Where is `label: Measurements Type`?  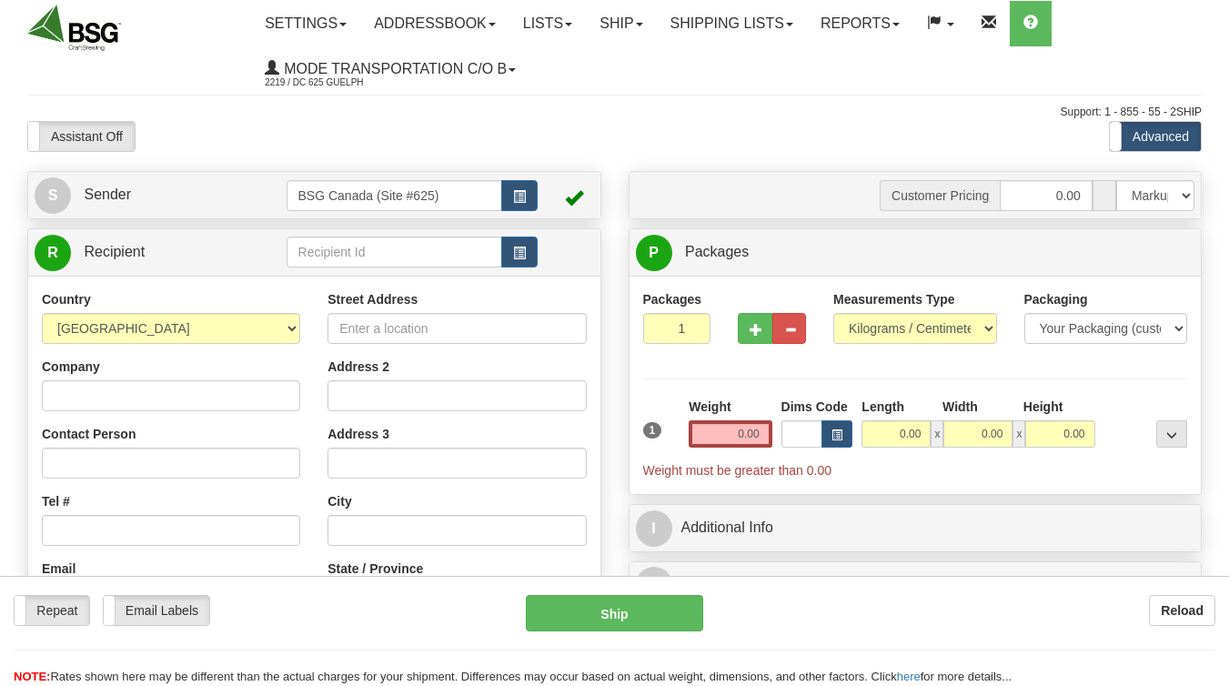 label: Measurements Type is located at coordinates (894, 299).